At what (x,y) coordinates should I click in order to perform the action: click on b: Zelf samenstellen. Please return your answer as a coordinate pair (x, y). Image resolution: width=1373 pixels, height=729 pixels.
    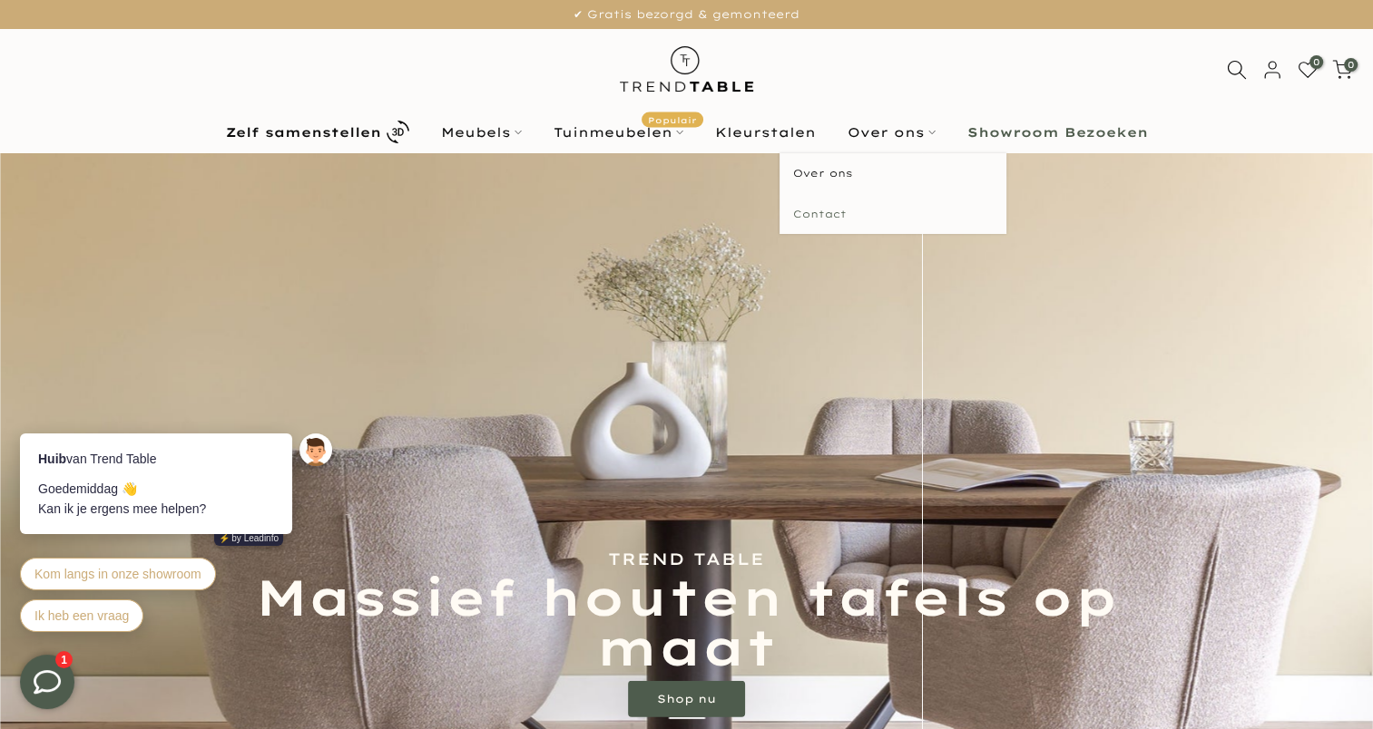
    Looking at the image, I should click on (303, 132).